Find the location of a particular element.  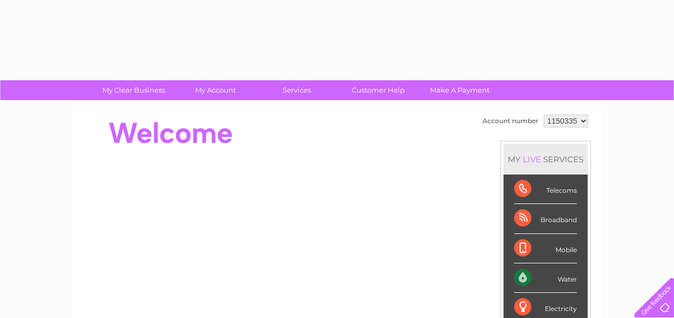

div: Water is located at coordinates (545, 278).